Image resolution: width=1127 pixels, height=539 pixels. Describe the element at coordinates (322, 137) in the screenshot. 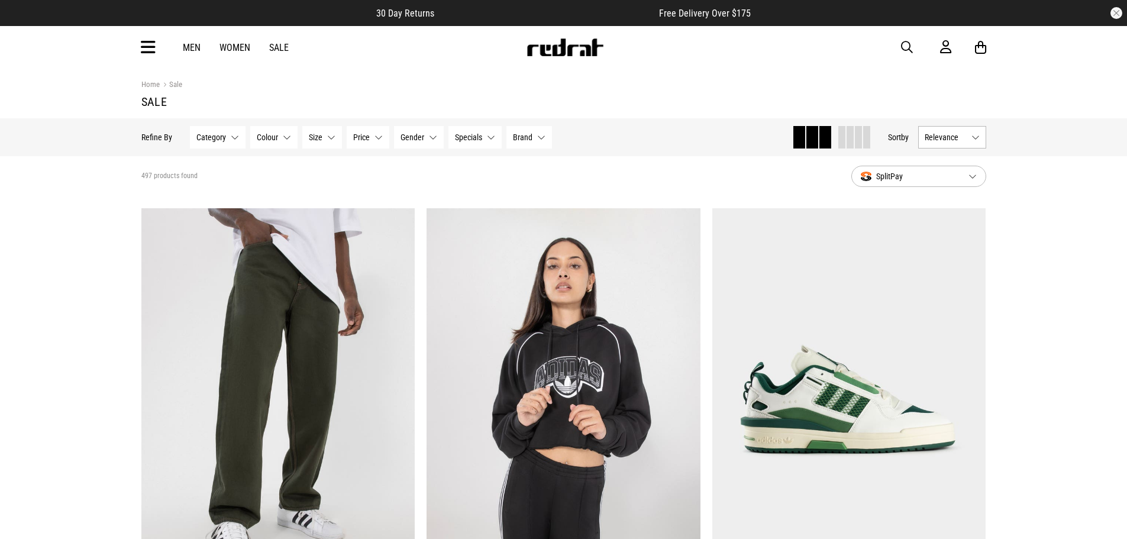

I see `button: Size` at that location.